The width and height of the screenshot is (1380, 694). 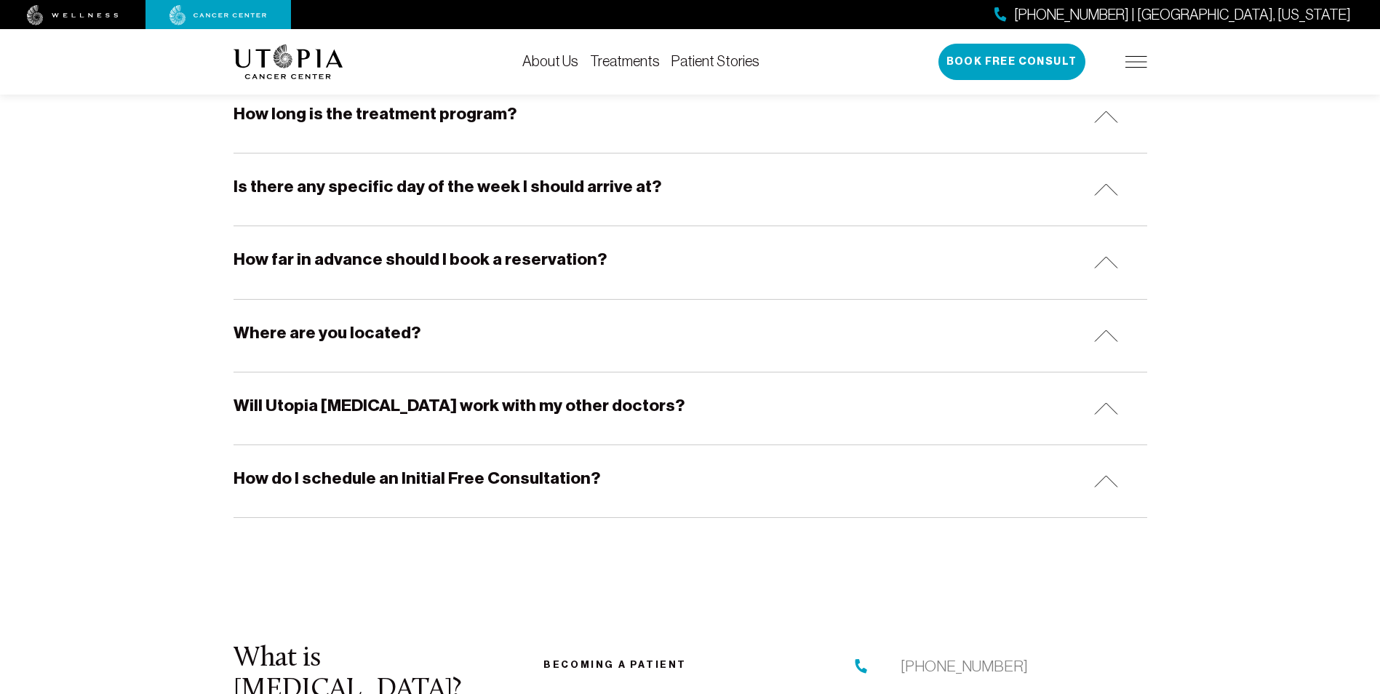 What do you see at coordinates (327, 332) in the screenshot?
I see `h5: Where are you located?` at bounding box center [327, 332].